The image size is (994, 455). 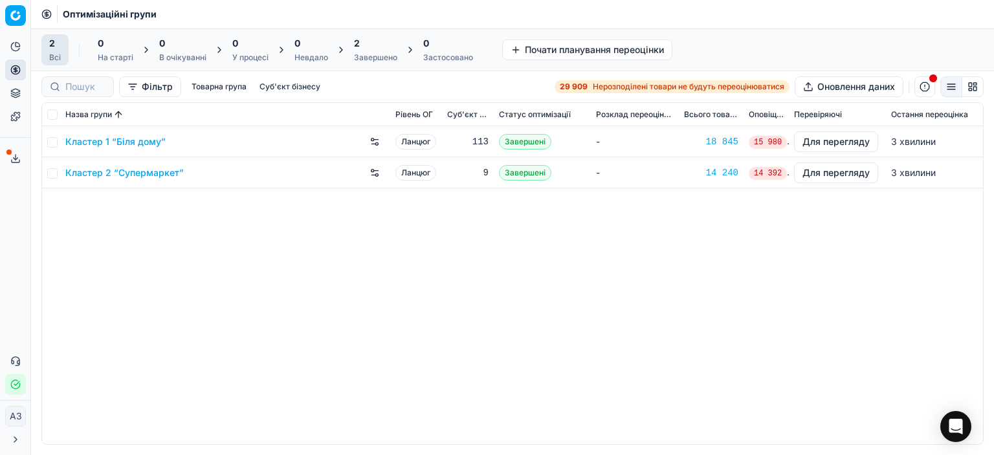 What do you see at coordinates (115, 57) in the screenshot?
I see `font: На старті` at bounding box center [115, 57].